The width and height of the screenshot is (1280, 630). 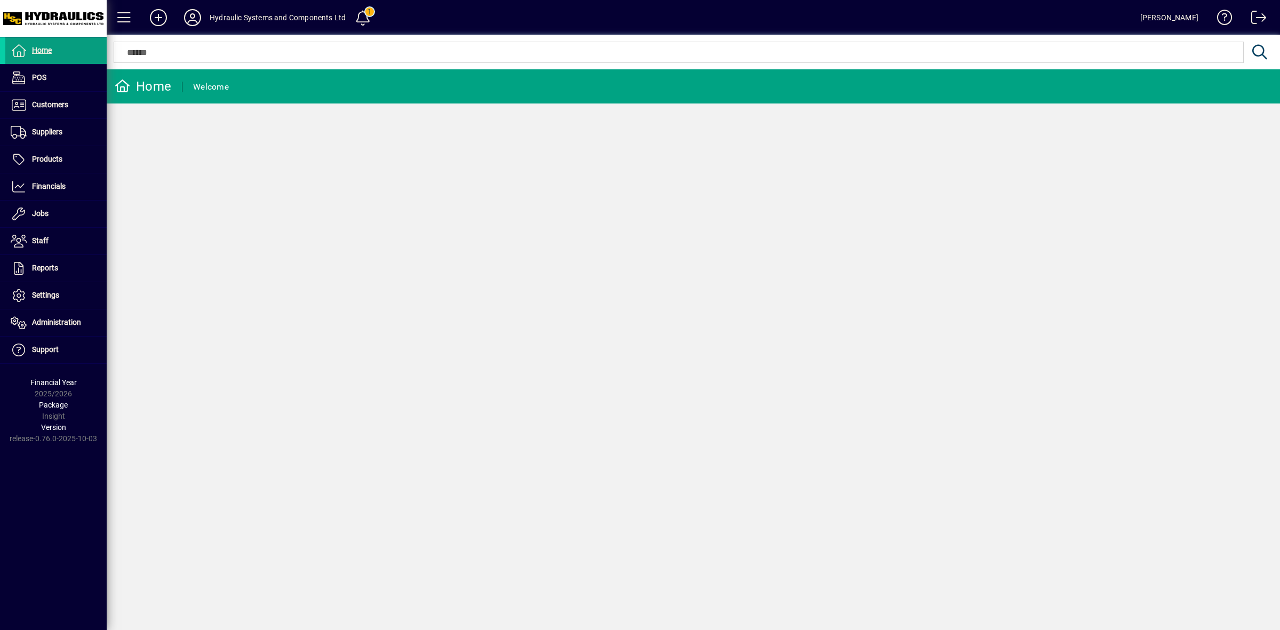 I want to click on div: Welcome, so click(x=211, y=87).